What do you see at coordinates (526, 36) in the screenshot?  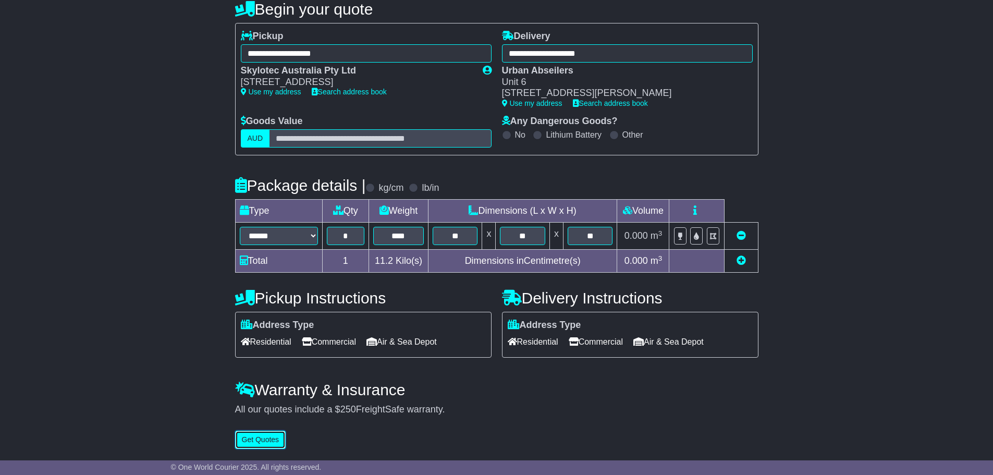 I see `label: Delivery` at bounding box center [526, 36].